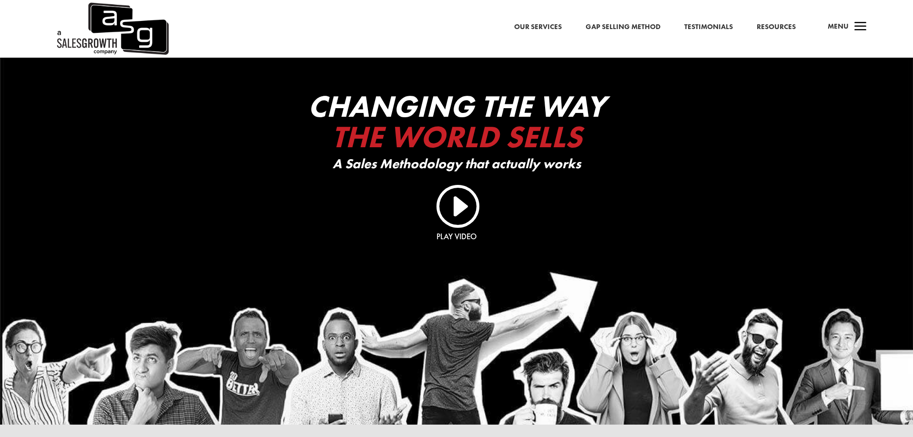 This screenshot has height=437, width=913. What do you see at coordinates (860, 27) in the screenshot?
I see `span: a` at bounding box center [860, 27].